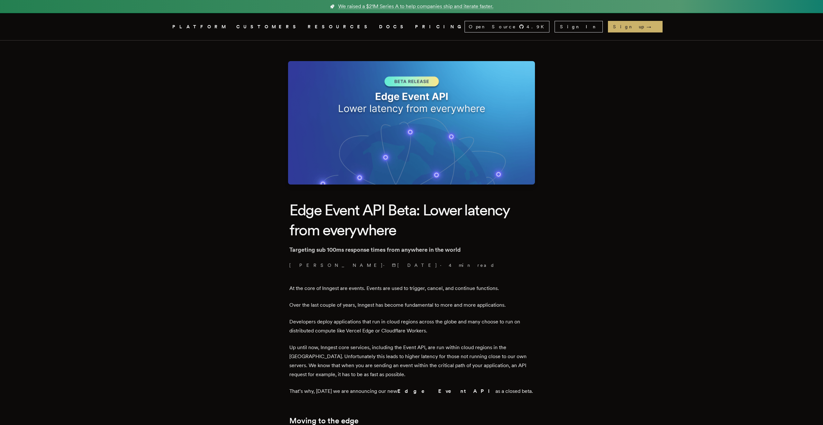 This screenshot has width=823, height=425. What do you see at coordinates (412, 305) in the screenshot?
I see `p: Over the last couple of years, Inngest has become fundamental to more and more applications.` at bounding box center [412, 305].